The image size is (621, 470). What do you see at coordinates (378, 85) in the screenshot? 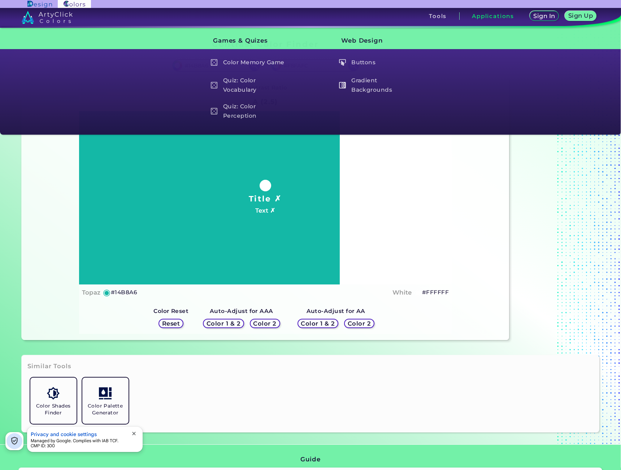
I see `a: Gradient Backgrounds` at bounding box center [378, 85].